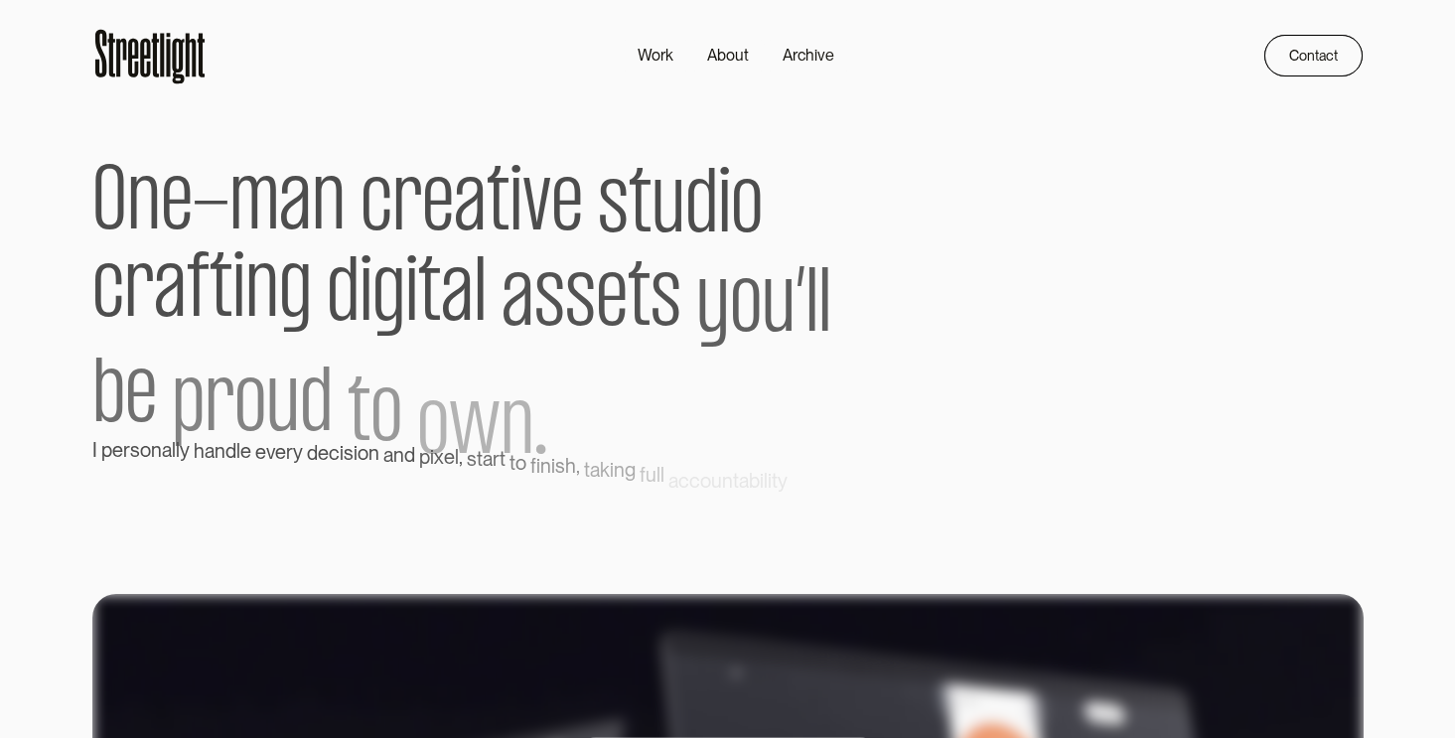 The height and width of the screenshot is (738, 1455). I want to click on a: Contact, so click(1313, 56).